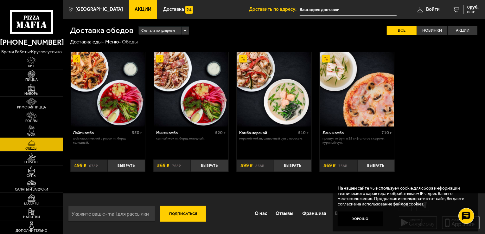 This screenshot has height=234, width=485. What do you see at coordinates (358, 89) in the screenshot?
I see `img: Ланч комбо` at bounding box center [358, 89].